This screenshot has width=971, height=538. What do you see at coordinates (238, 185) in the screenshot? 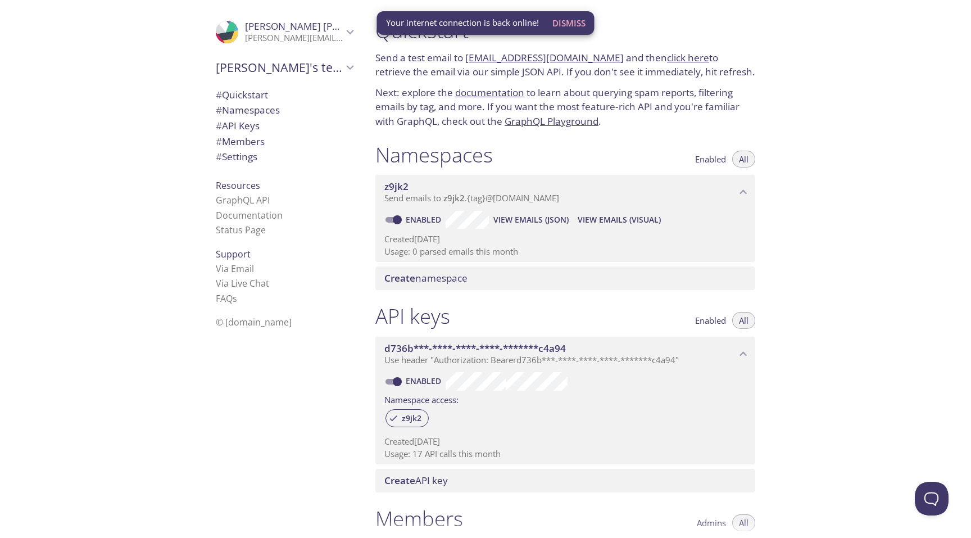
I see `span: Resources` at bounding box center [238, 185].